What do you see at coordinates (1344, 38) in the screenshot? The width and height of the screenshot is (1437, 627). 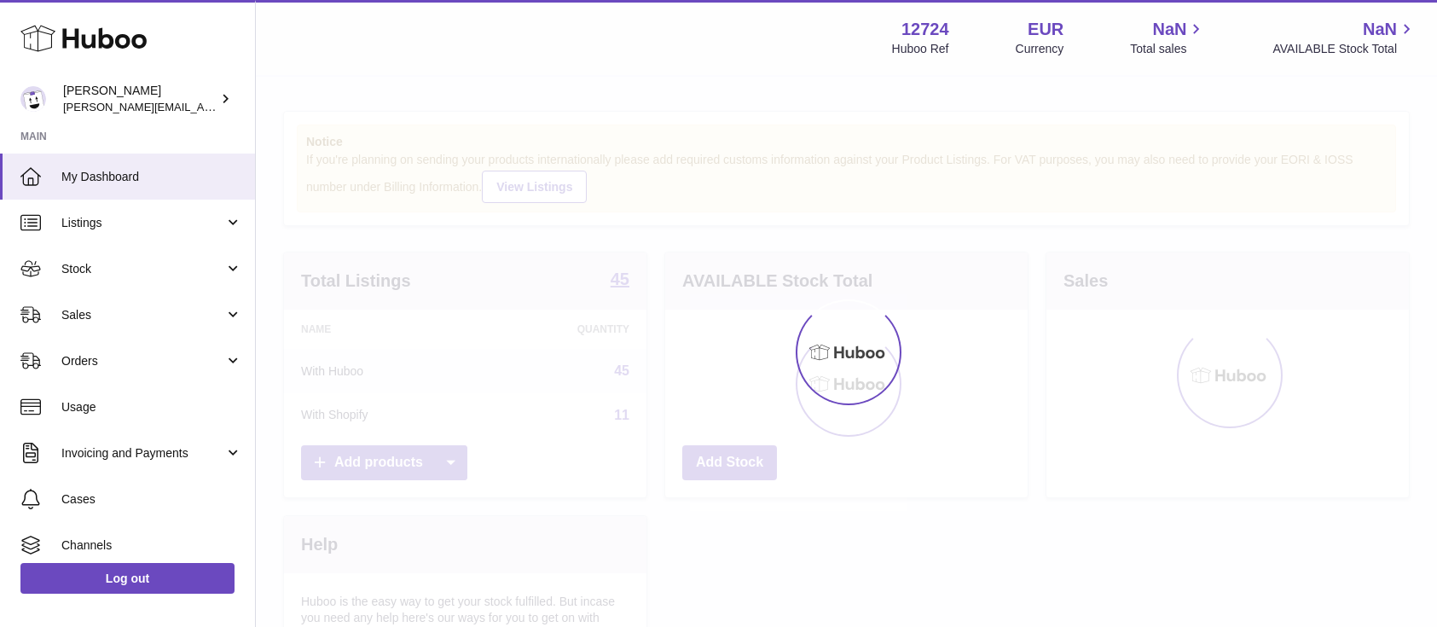 I see `a: NaN AVAILABLE Stock Total` at bounding box center [1344, 38].